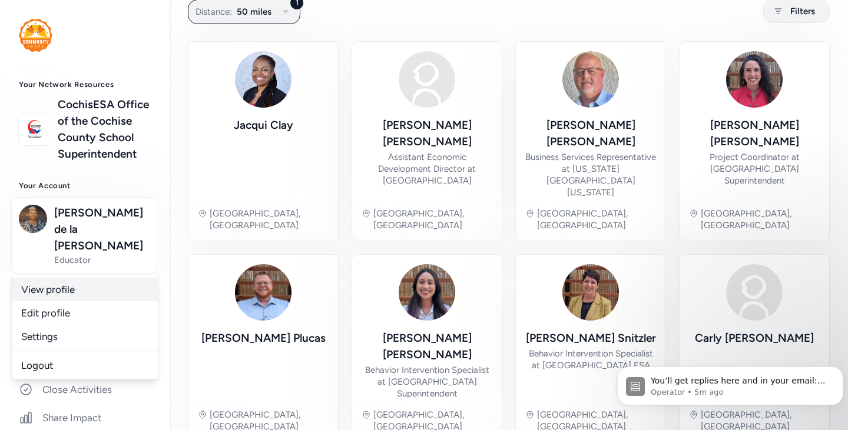 The image size is (848, 430). What do you see at coordinates (127, 51) in the screenshot?
I see `p: Message from Operator, sent 5m ago` at bounding box center [127, 51].